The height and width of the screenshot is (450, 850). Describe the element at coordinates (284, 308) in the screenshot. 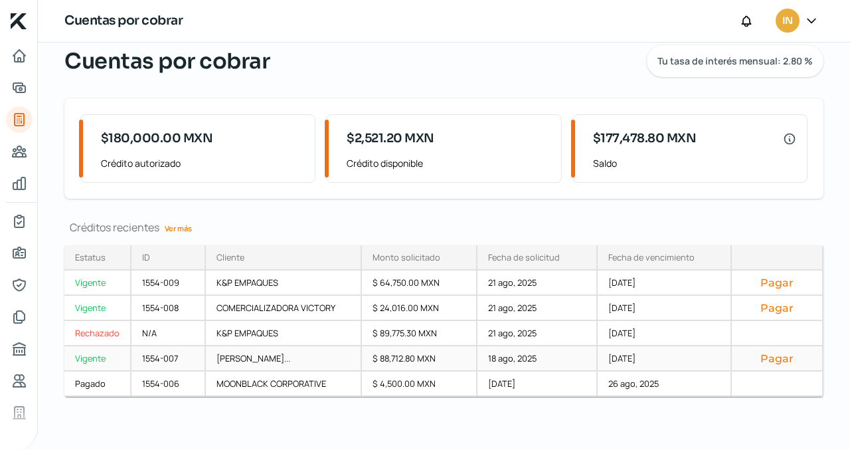

I see `div: COMERCIALIZADORA VICTORY` at that location.